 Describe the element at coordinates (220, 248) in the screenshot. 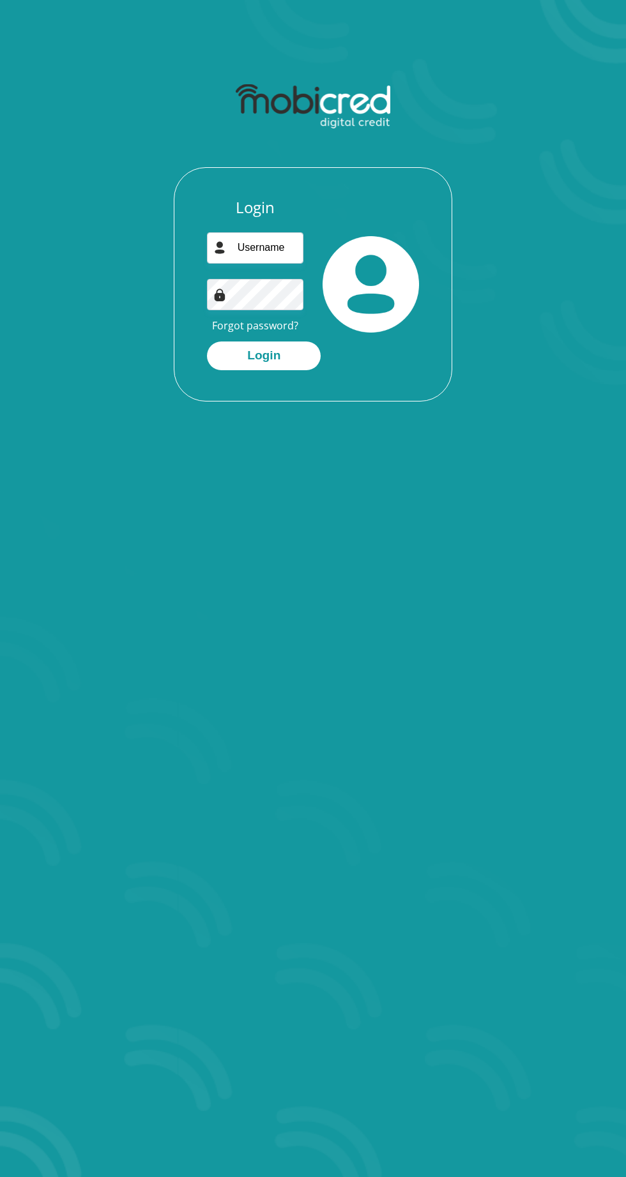

I see `img: user-icon image` at that location.